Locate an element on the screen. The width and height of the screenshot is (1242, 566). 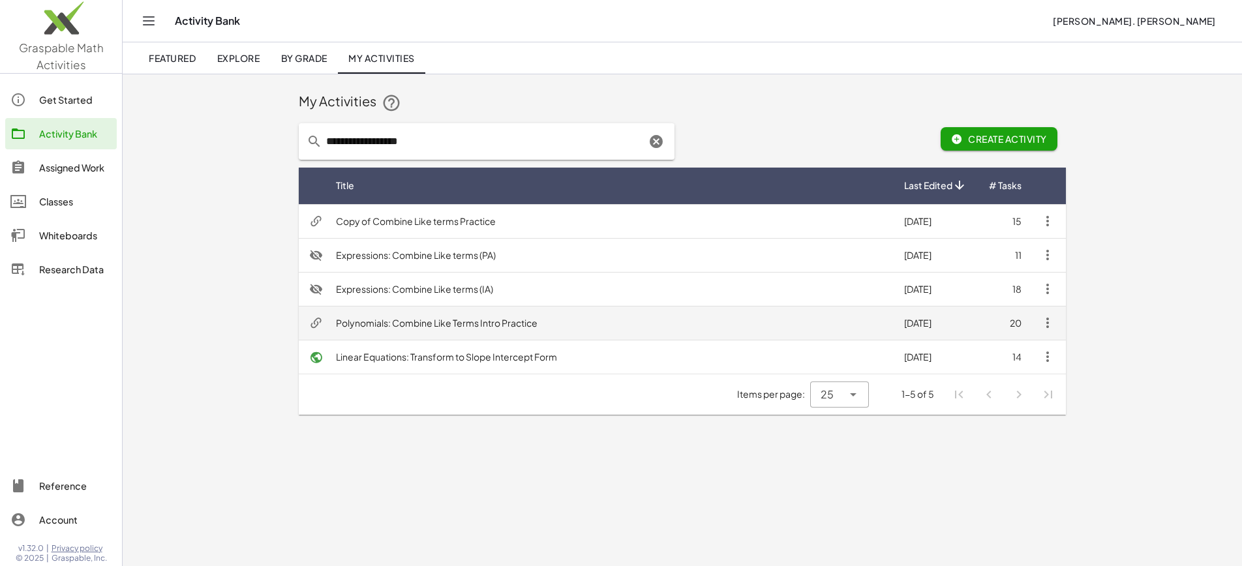
a: Account is located at coordinates (61, 520).